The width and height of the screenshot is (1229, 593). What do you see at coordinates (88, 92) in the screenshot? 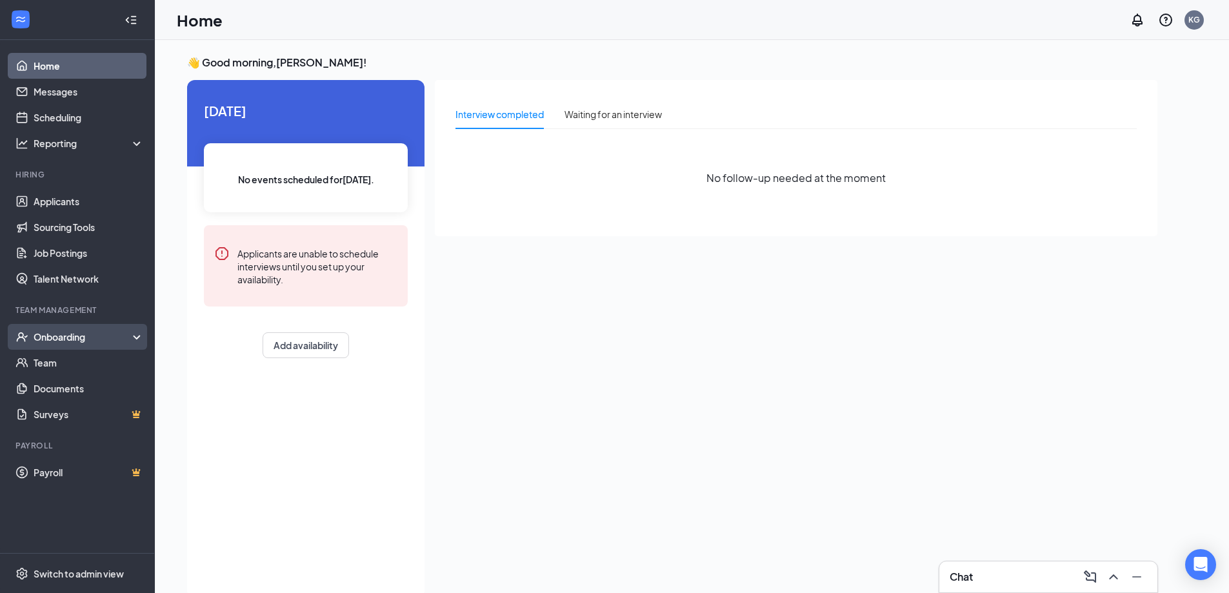
I see `a: Messages` at bounding box center [88, 92].